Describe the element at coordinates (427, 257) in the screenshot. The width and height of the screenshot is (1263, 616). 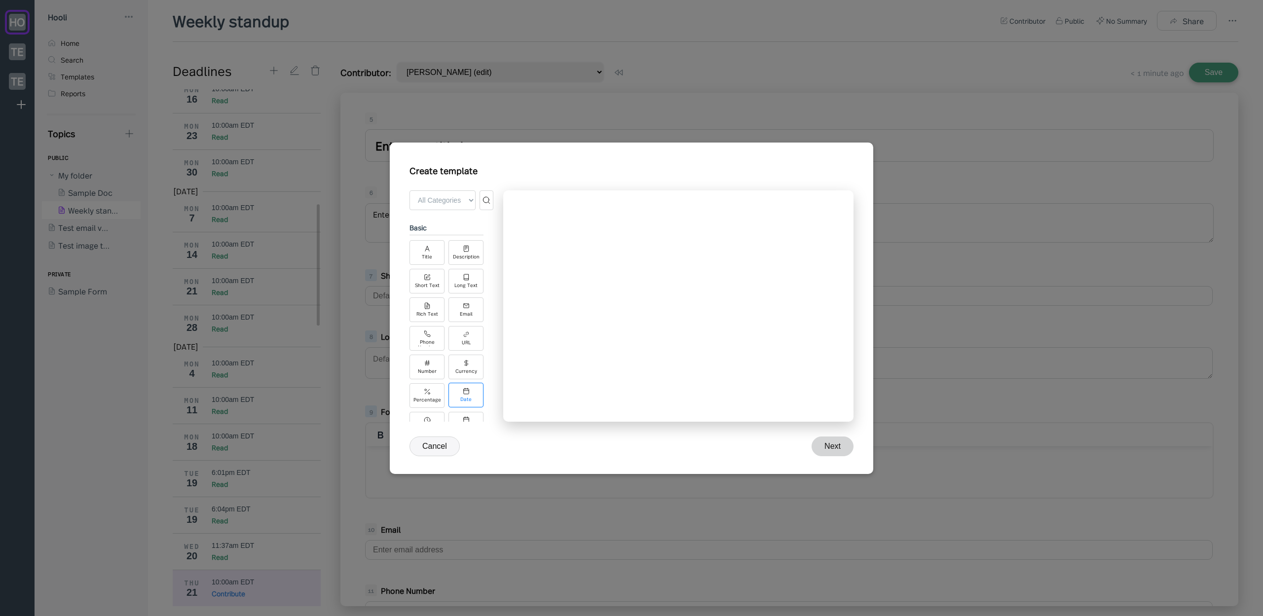
I see `div: Title` at that location.